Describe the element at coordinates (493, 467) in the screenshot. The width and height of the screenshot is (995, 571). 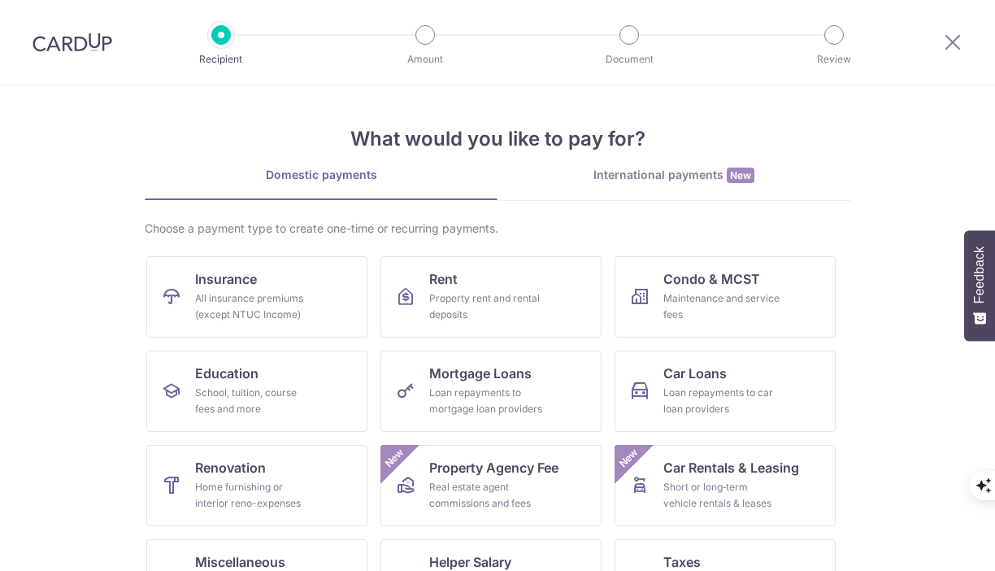
I see `span: Property Agency Fee` at that location.